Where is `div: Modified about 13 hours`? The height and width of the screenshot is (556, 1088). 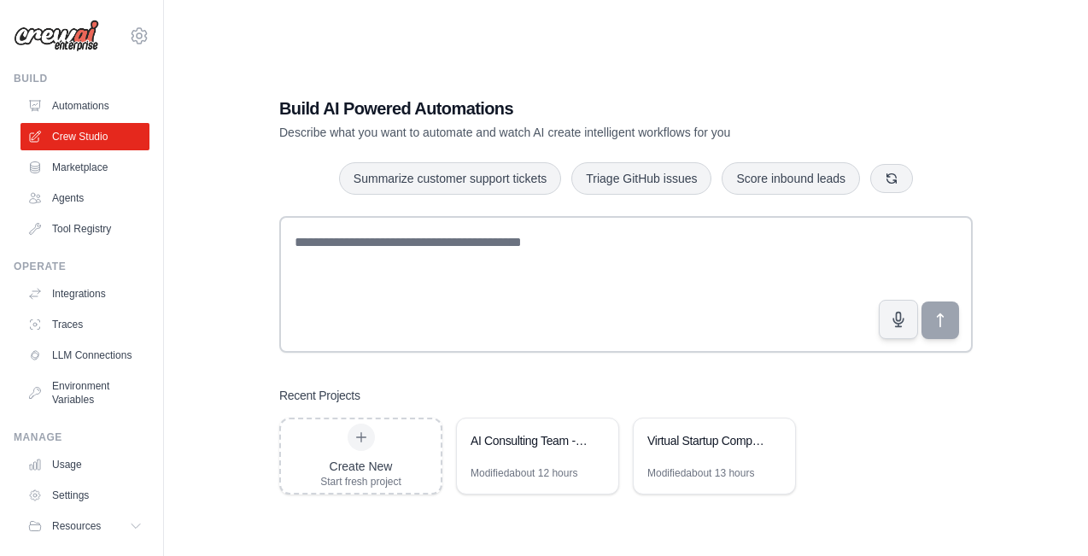
div: Modified about 13 hours is located at coordinates (701, 473).